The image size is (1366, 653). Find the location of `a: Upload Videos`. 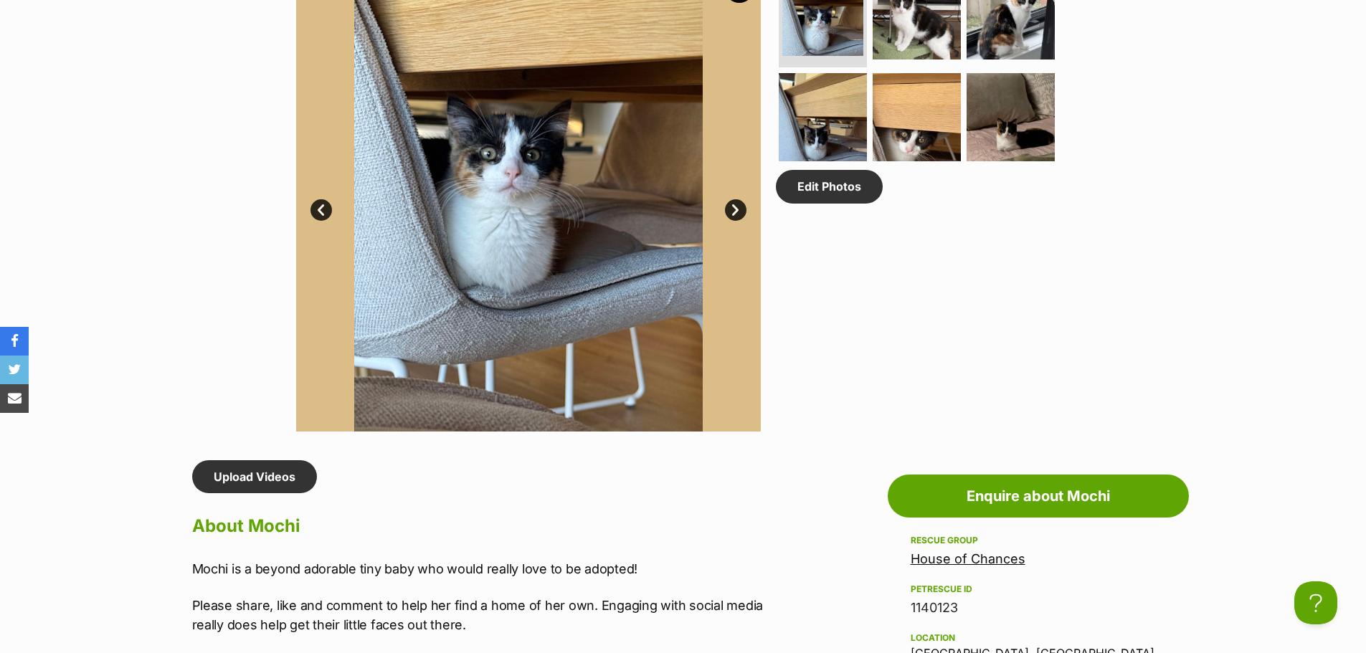

a: Upload Videos is located at coordinates (255, 477).